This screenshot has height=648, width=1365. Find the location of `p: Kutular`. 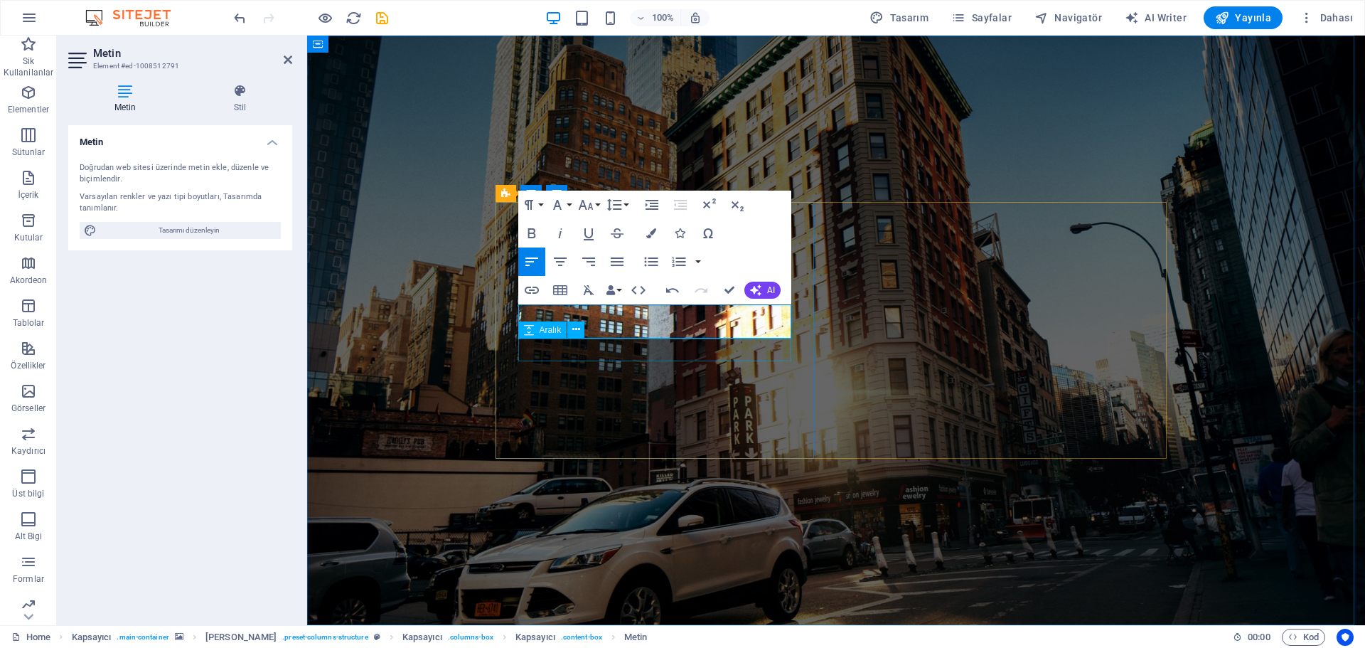

p: Kutular is located at coordinates (28, 237).